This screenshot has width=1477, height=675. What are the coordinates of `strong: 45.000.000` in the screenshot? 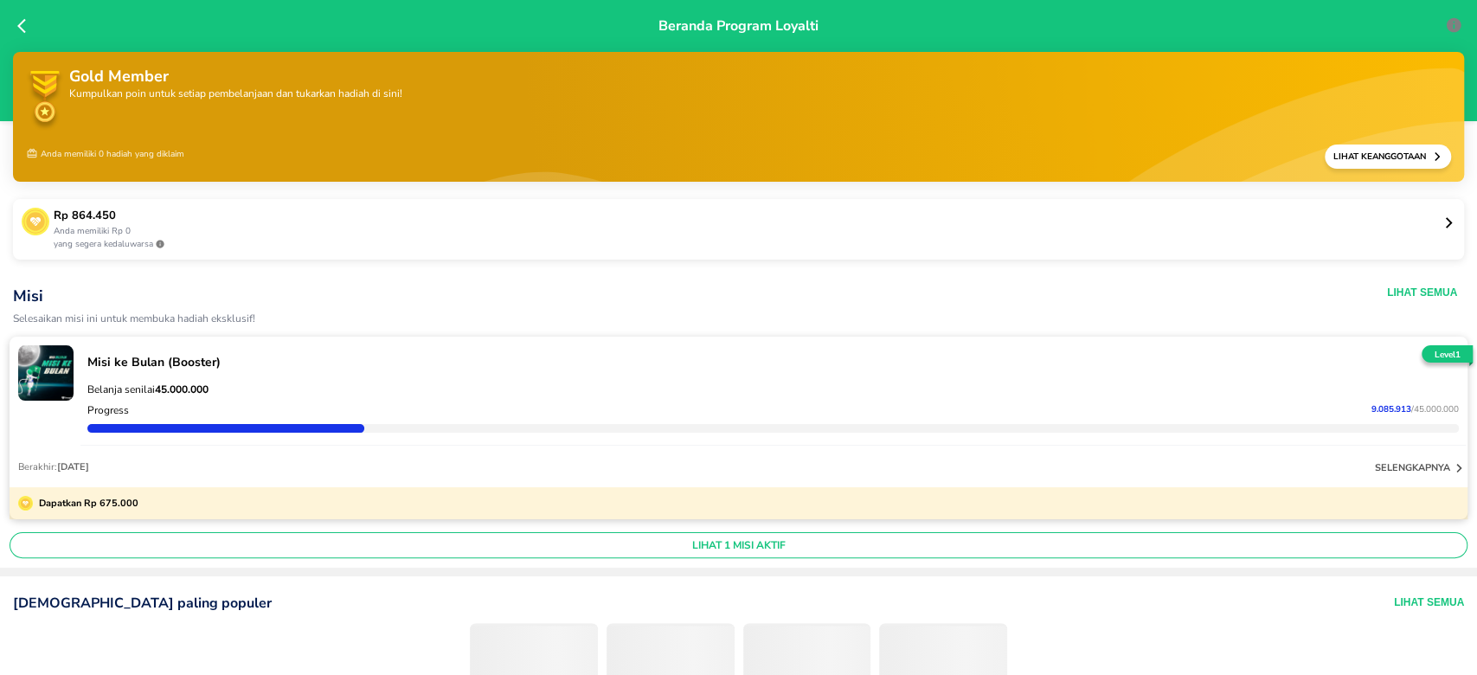 It's located at (182, 389).